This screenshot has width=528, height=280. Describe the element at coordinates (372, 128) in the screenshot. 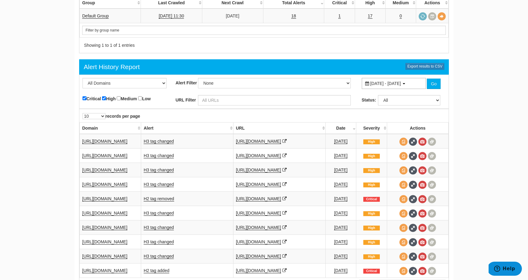

I see `th: Severity: activate to sort column ascending` at that location.